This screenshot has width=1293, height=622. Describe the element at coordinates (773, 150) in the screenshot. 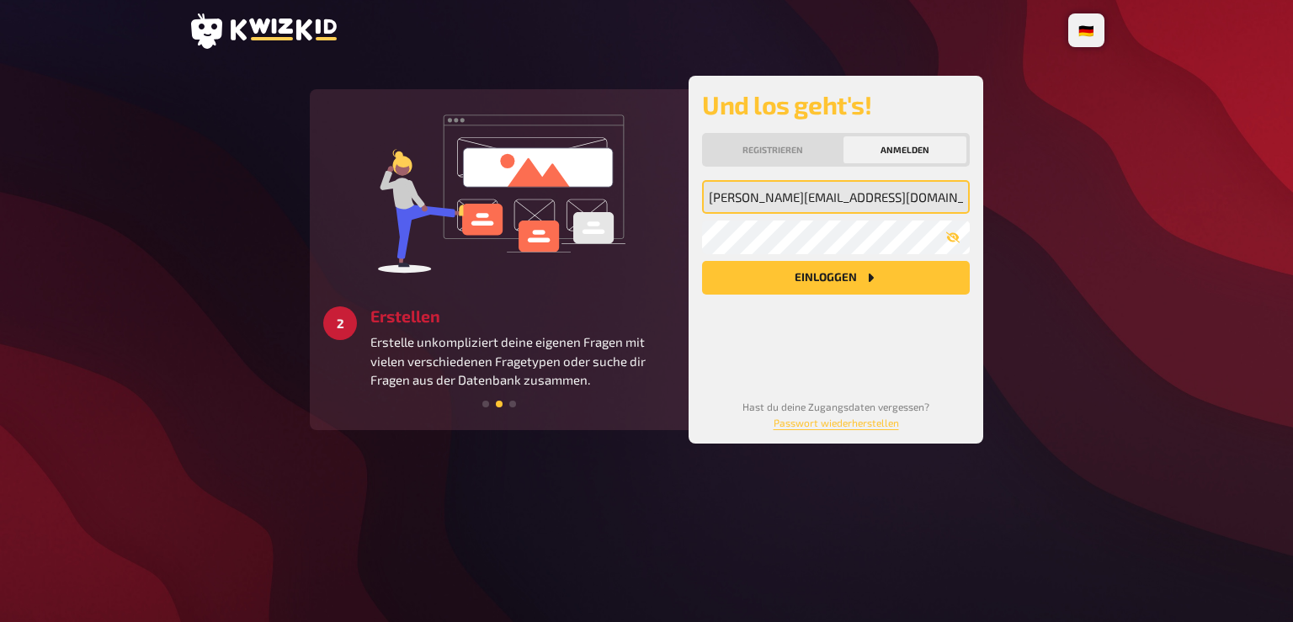

I see `a: Registrieren` at that location.